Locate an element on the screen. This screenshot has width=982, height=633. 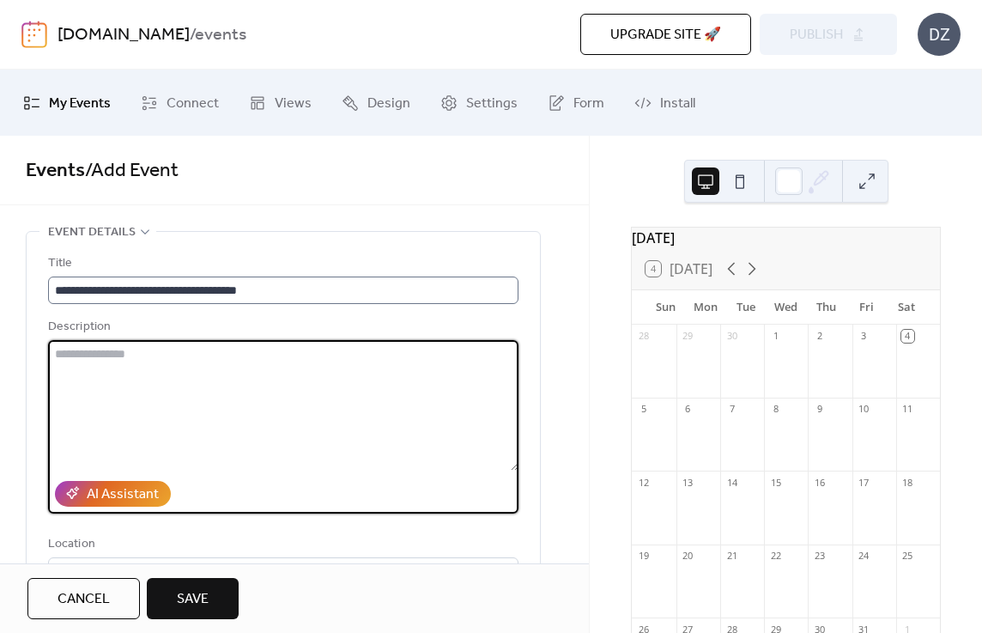
span: Install is located at coordinates (677, 103).